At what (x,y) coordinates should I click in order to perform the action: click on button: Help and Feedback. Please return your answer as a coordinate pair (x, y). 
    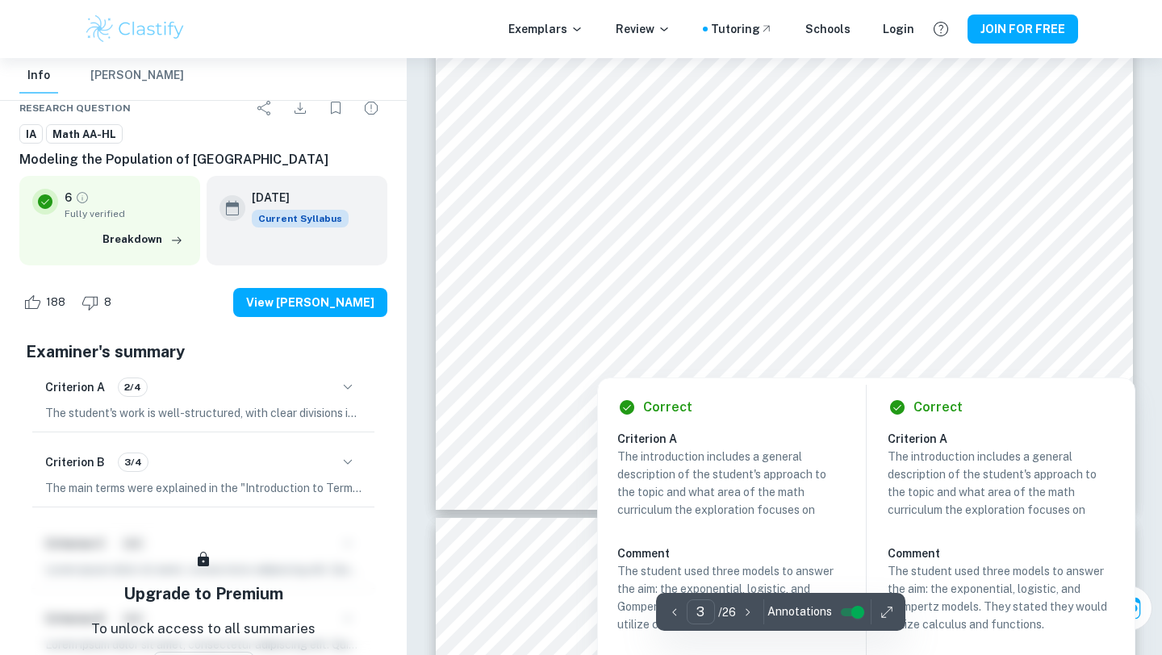
    Looking at the image, I should click on (941, 29).